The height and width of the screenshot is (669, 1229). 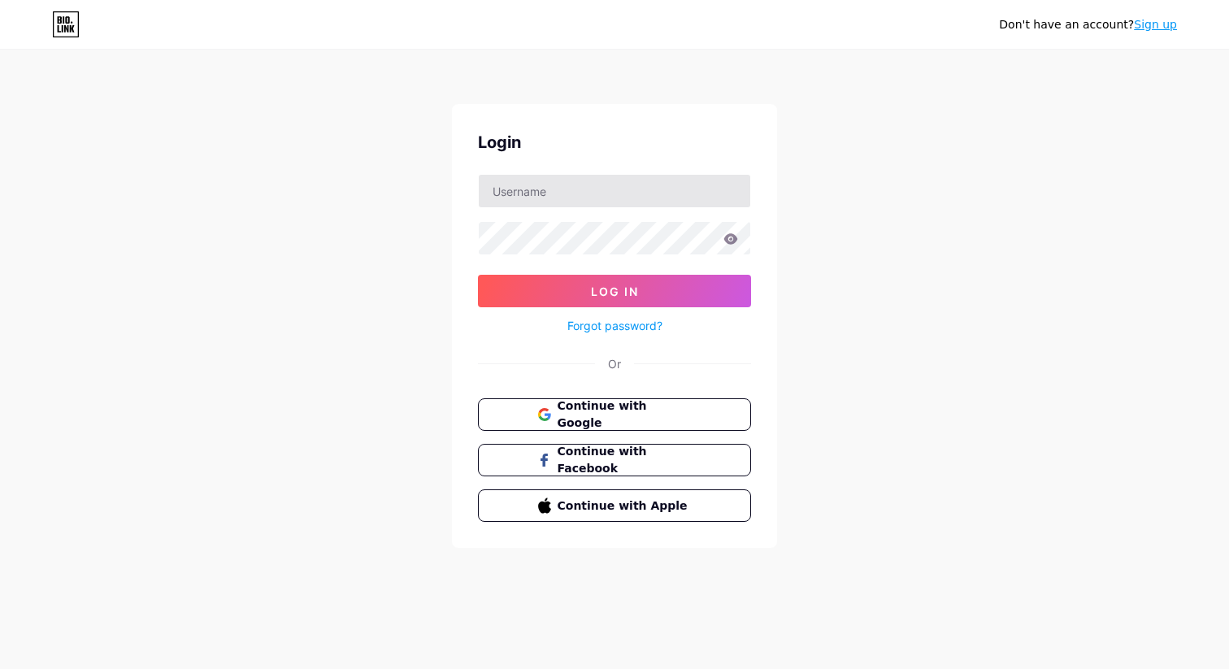 I want to click on button: Continue with Google, so click(x=615, y=415).